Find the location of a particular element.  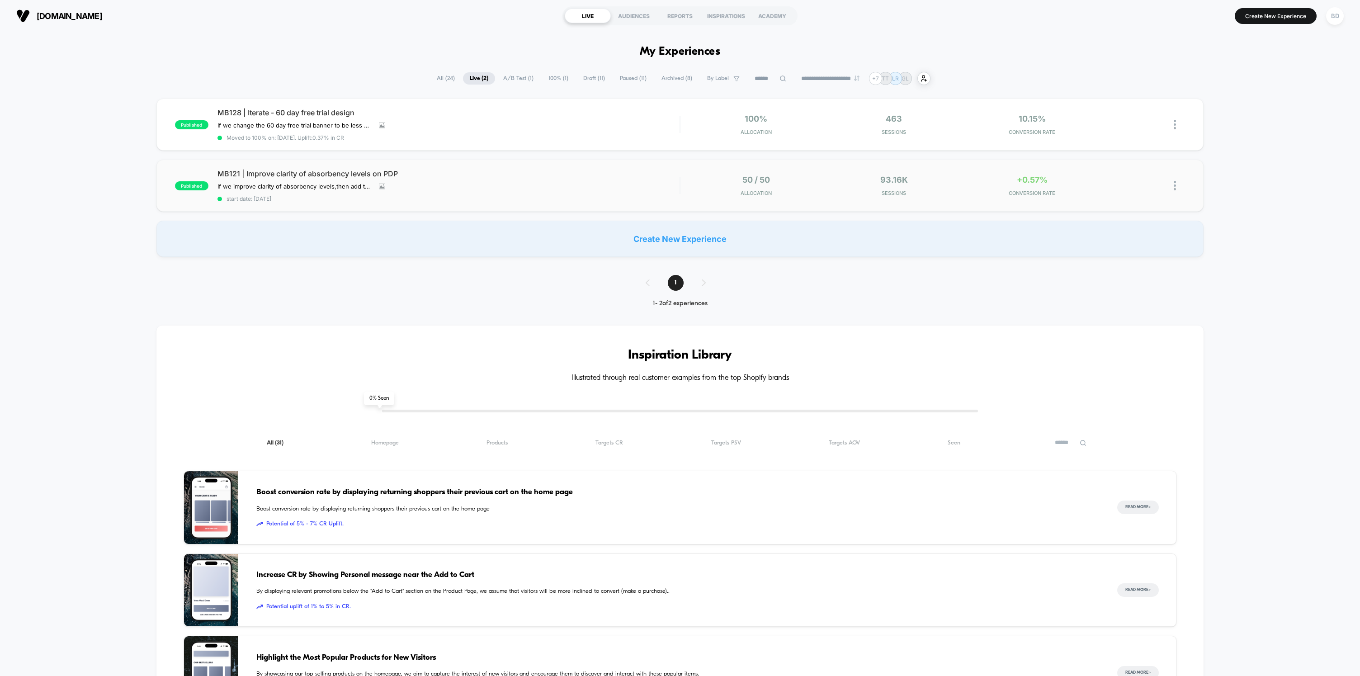

span: 1 is located at coordinates (675, 283).